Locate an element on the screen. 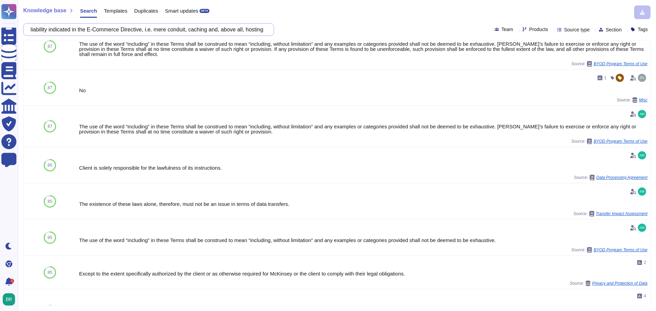 The width and height of the screenshot is (656, 311). span: Data Processing Agreement is located at coordinates (622, 178).